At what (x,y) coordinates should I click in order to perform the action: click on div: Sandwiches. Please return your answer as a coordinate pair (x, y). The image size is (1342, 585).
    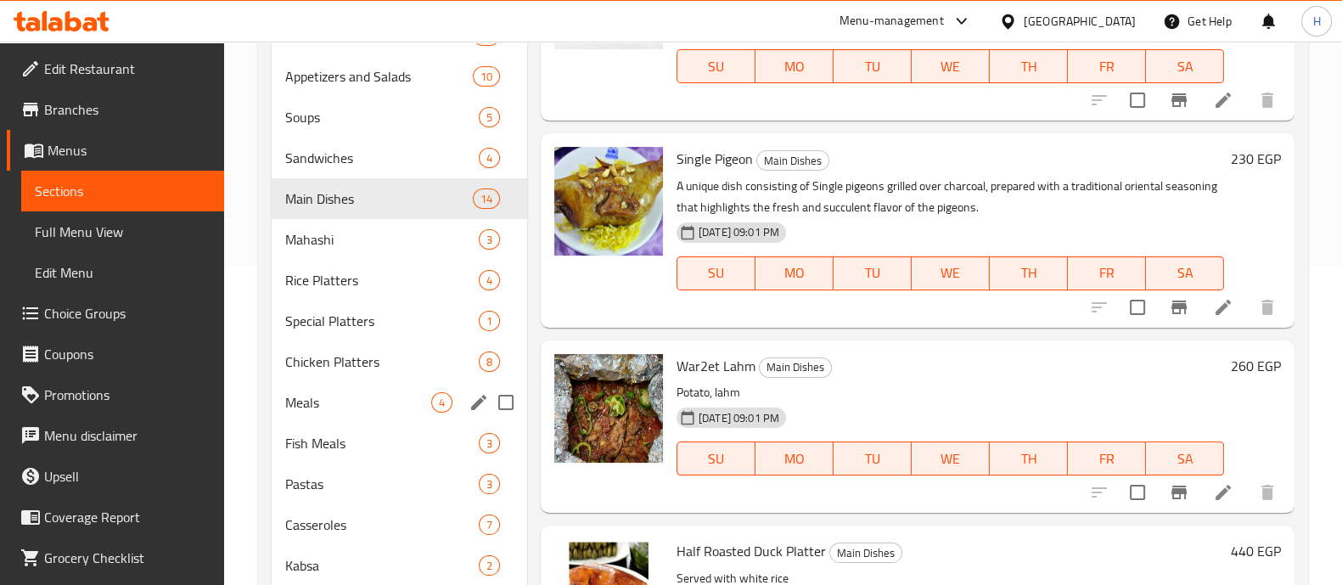
    Looking at the image, I should click on (382, 158).